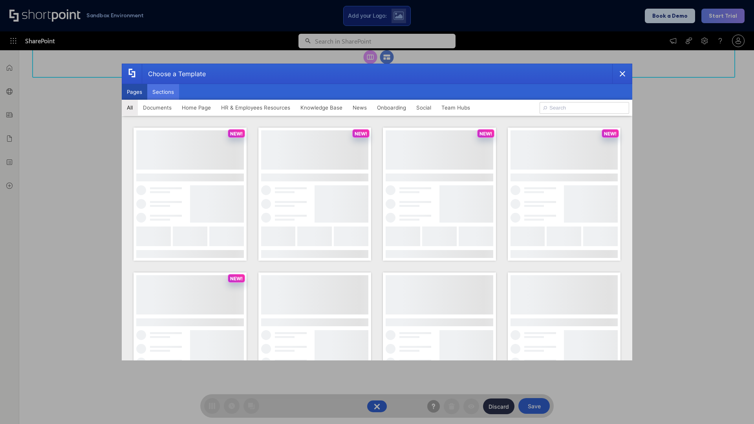 This screenshot has height=424, width=754. What do you see at coordinates (360, 108) in the screenshot?
I see `button: News` at bounding box center [360, 108].